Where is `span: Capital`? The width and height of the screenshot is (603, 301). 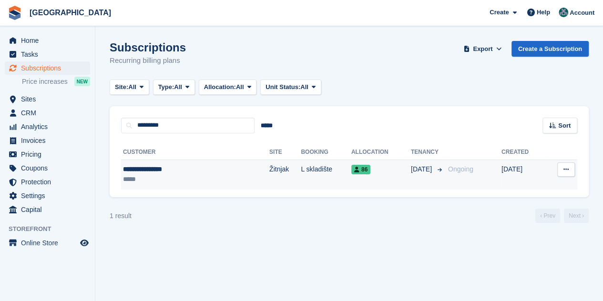 span: Capital is located at coordinates (50, 210).